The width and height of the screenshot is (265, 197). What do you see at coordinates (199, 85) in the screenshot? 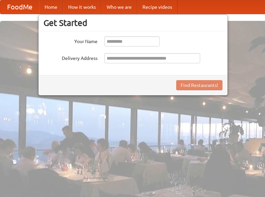
I see `button: Find Restaurants!` at bounding box center [199, 85].